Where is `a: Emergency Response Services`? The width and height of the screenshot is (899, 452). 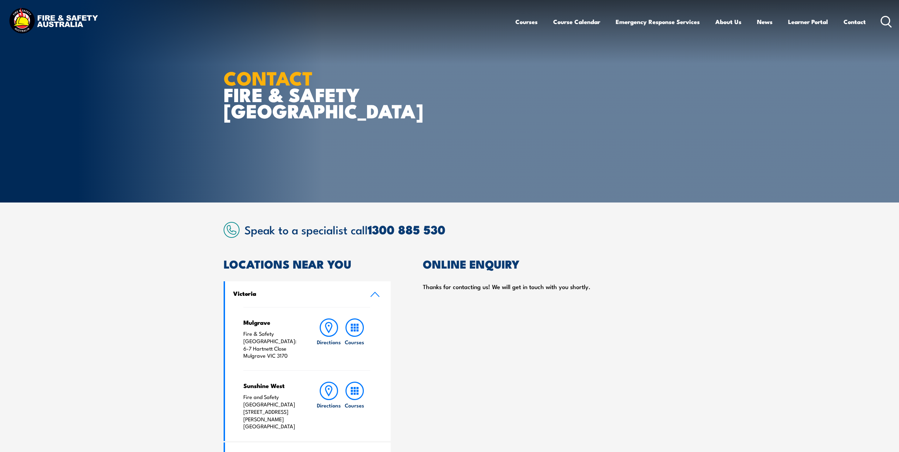
a: Emergency Response Services is located at coordinates (657, 22).